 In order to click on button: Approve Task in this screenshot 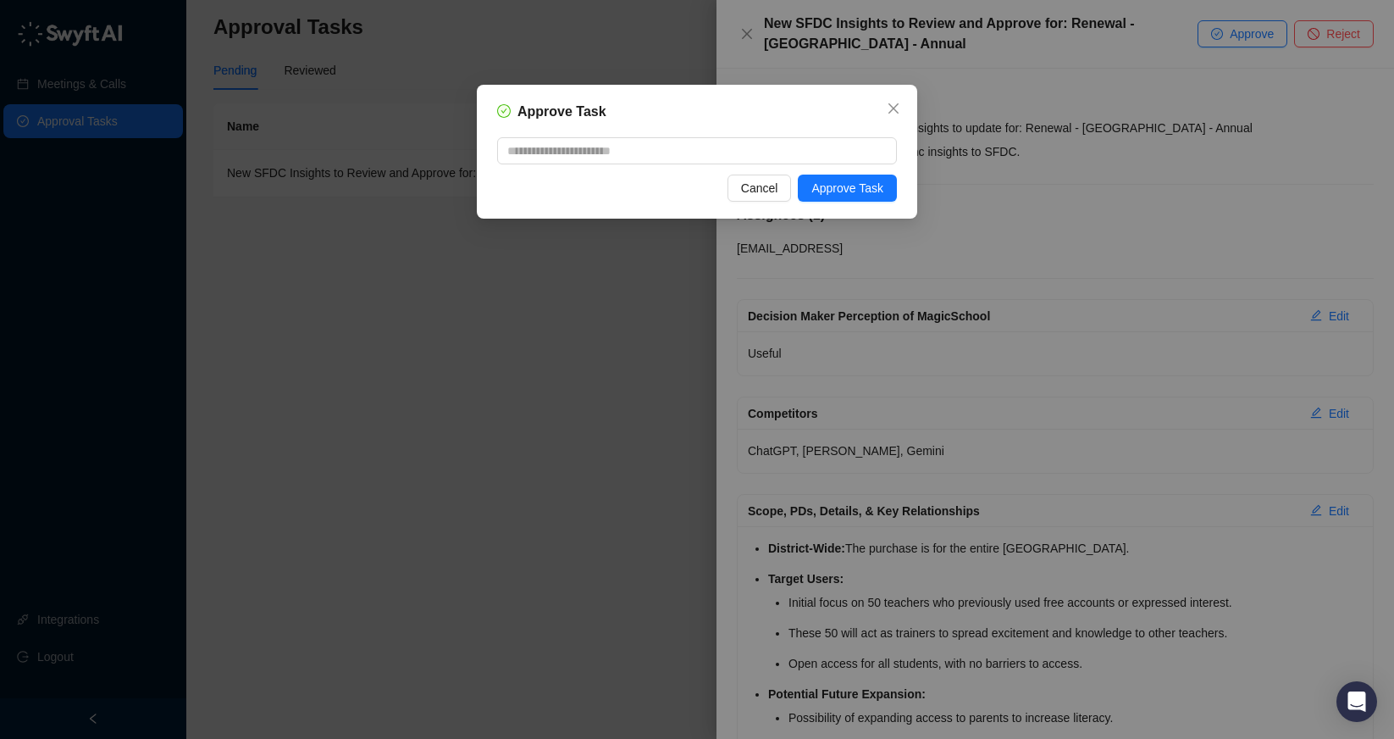, I will do `click(847, 188)`.